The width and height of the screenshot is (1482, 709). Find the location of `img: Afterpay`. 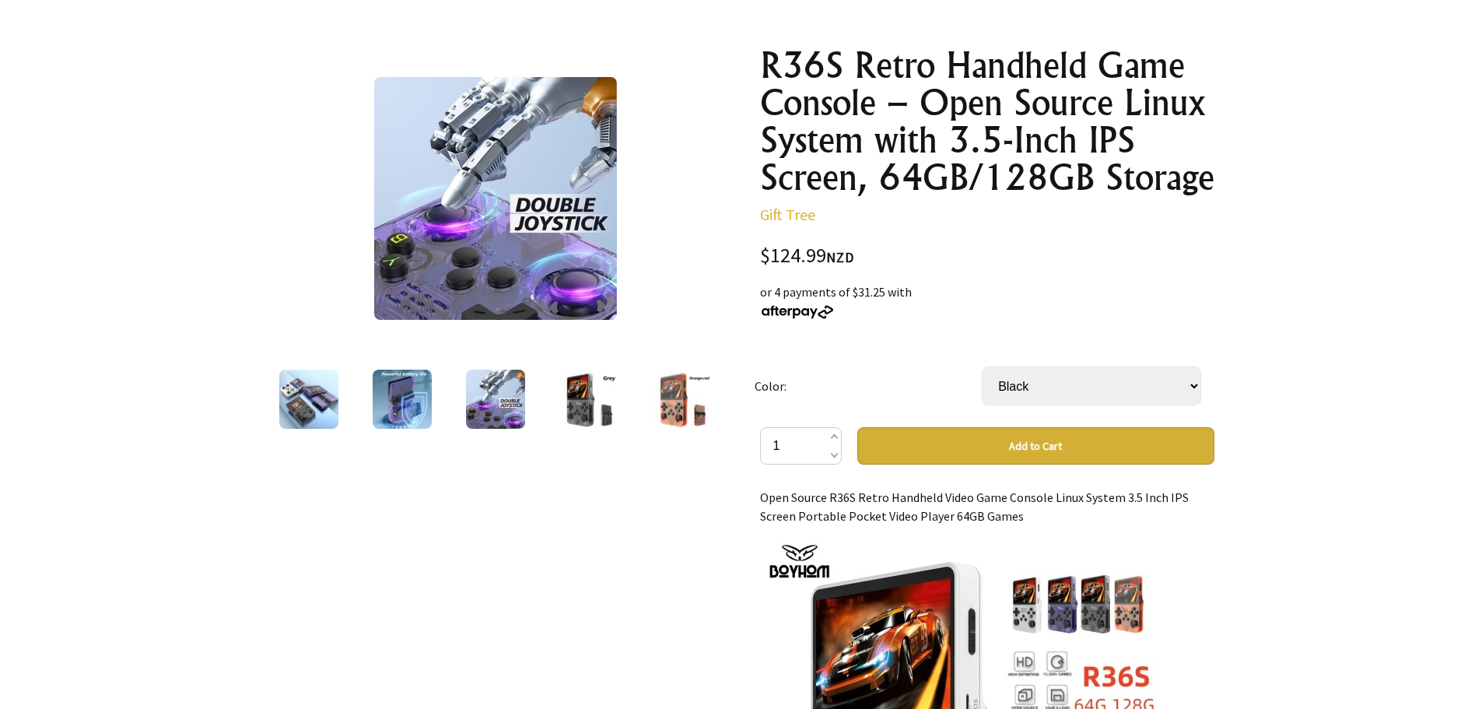

img: Afterpay is located at coordinates (798, 312).